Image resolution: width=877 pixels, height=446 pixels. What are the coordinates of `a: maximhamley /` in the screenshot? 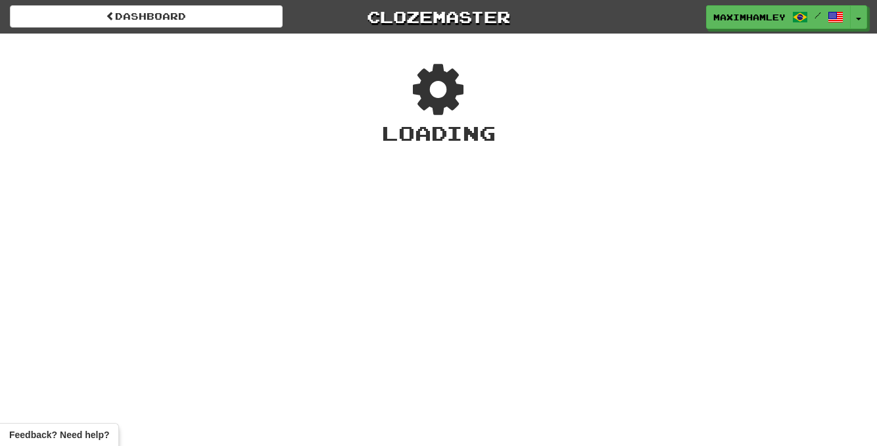 It's located at (778, 17).